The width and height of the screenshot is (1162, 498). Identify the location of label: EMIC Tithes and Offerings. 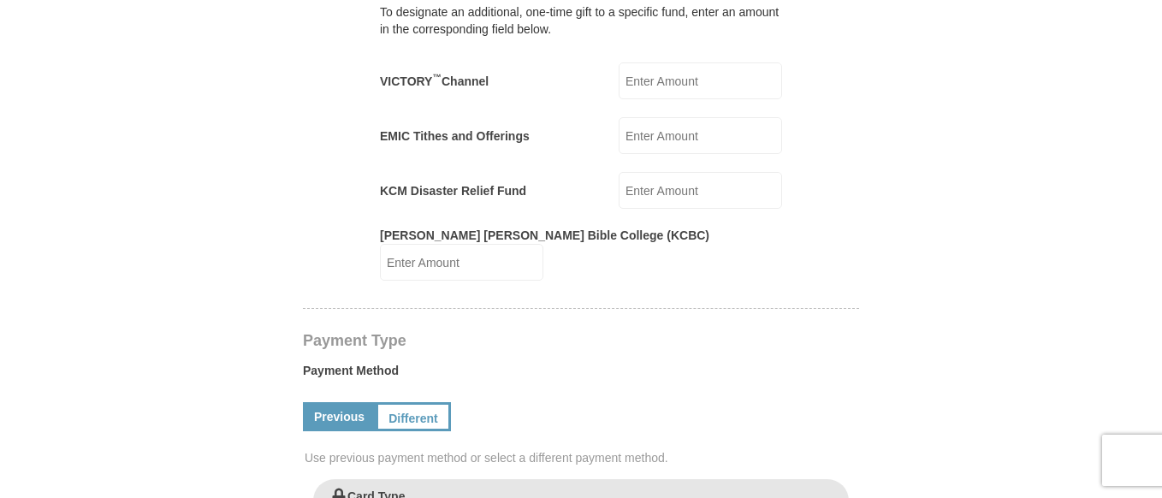
(455, 136).